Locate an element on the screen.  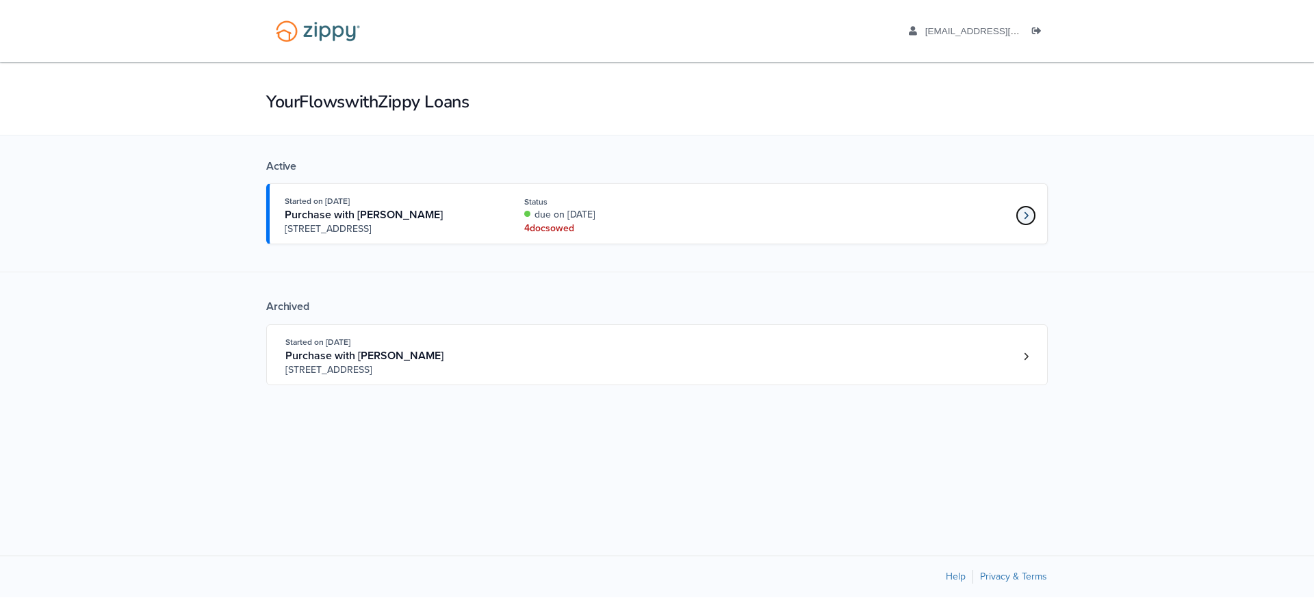
a: Log out is located at coordinates (1039, 33).